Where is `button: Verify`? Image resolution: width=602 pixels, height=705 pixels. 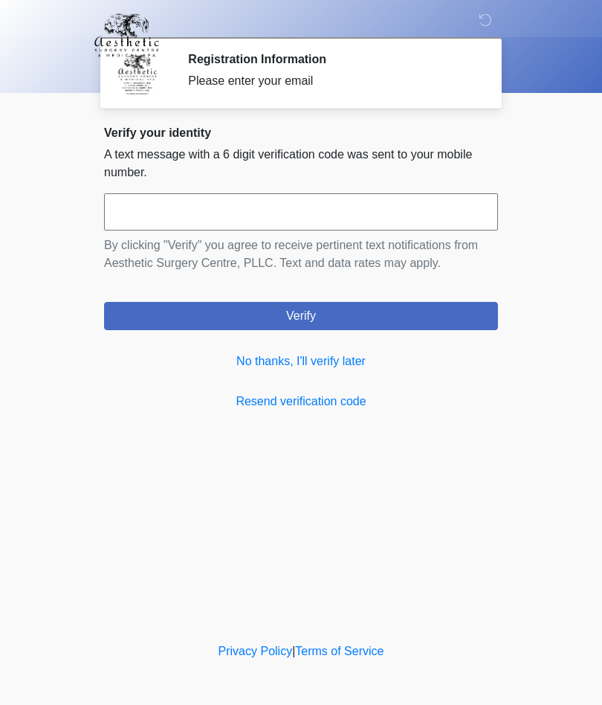
button: Verify is located at coordinates (301, 316).